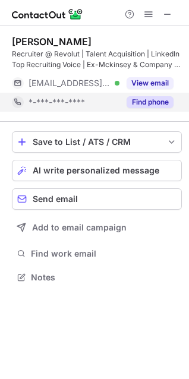 This screenshot has width=189, height=379. Describe the element at coordinates (97, 142) in the screenshot. I see `button: save-profile-one-click` at that location.